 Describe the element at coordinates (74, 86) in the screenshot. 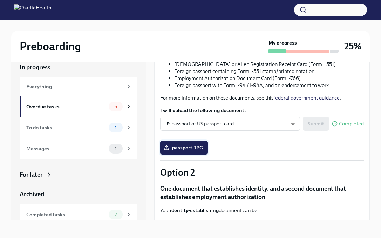

I see `div: Everything` at that location.